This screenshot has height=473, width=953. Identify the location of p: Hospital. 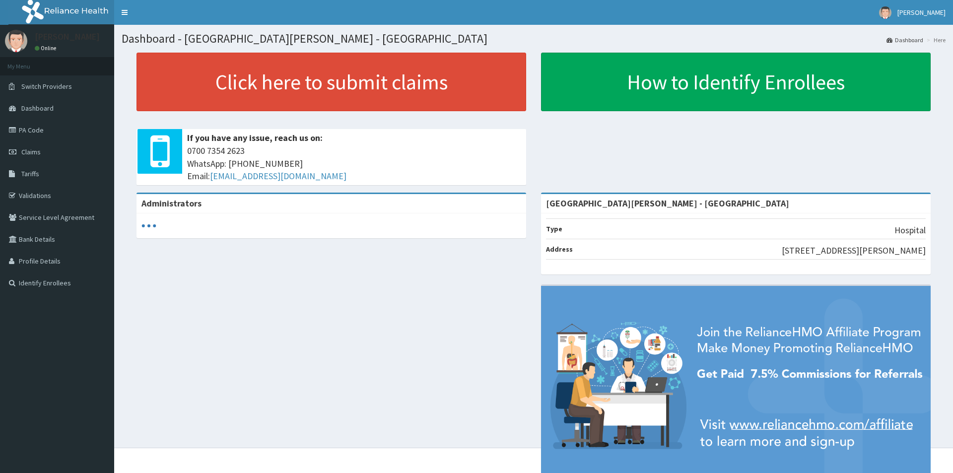
(910, 230).